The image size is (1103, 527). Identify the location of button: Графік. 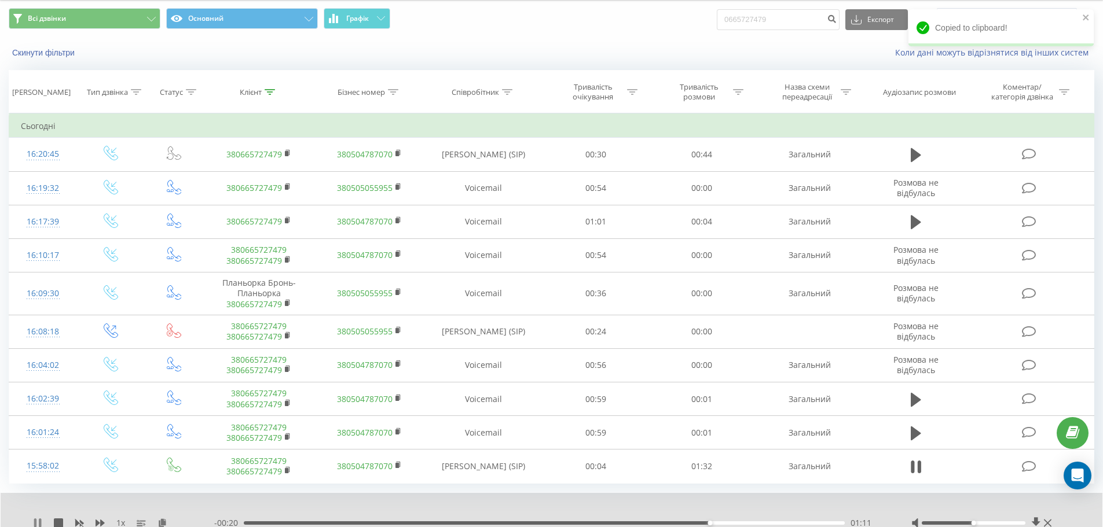
(357, 19).